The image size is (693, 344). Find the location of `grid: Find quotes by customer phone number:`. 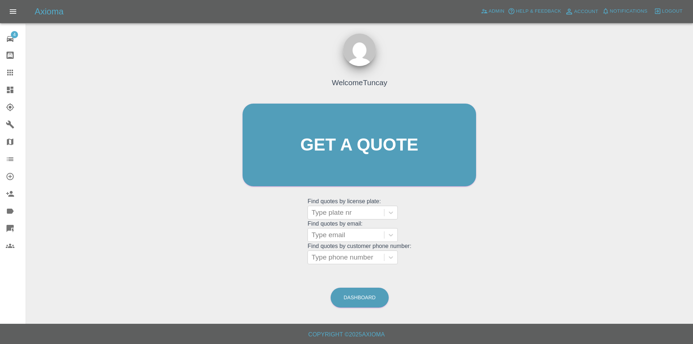

grid: Find quotes by customer phone number: is located at coordinates (359, 253).